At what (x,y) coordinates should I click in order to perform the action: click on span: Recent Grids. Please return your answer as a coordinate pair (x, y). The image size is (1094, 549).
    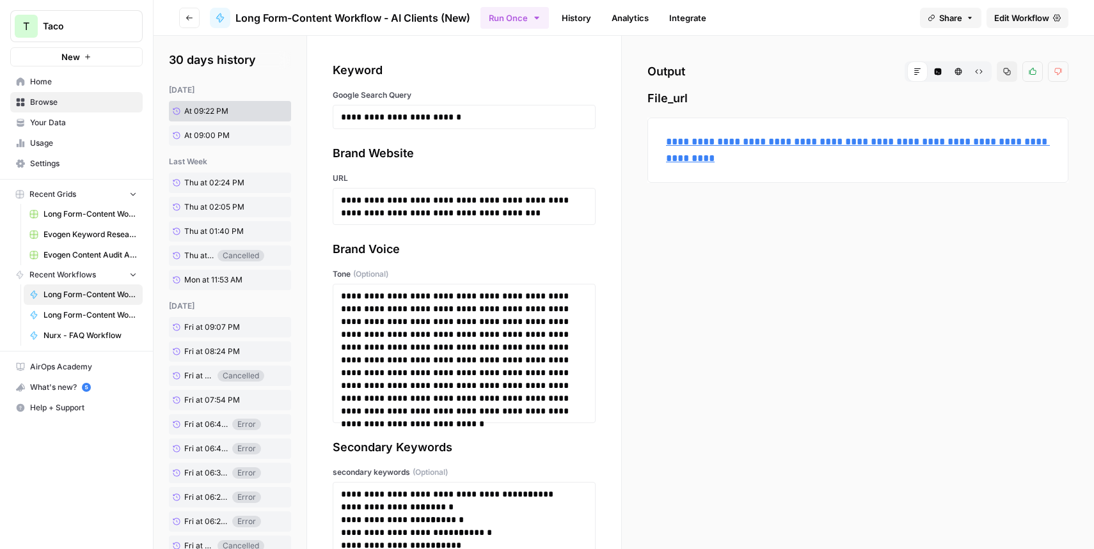
    Looking at the image, I should click on (52, 194).